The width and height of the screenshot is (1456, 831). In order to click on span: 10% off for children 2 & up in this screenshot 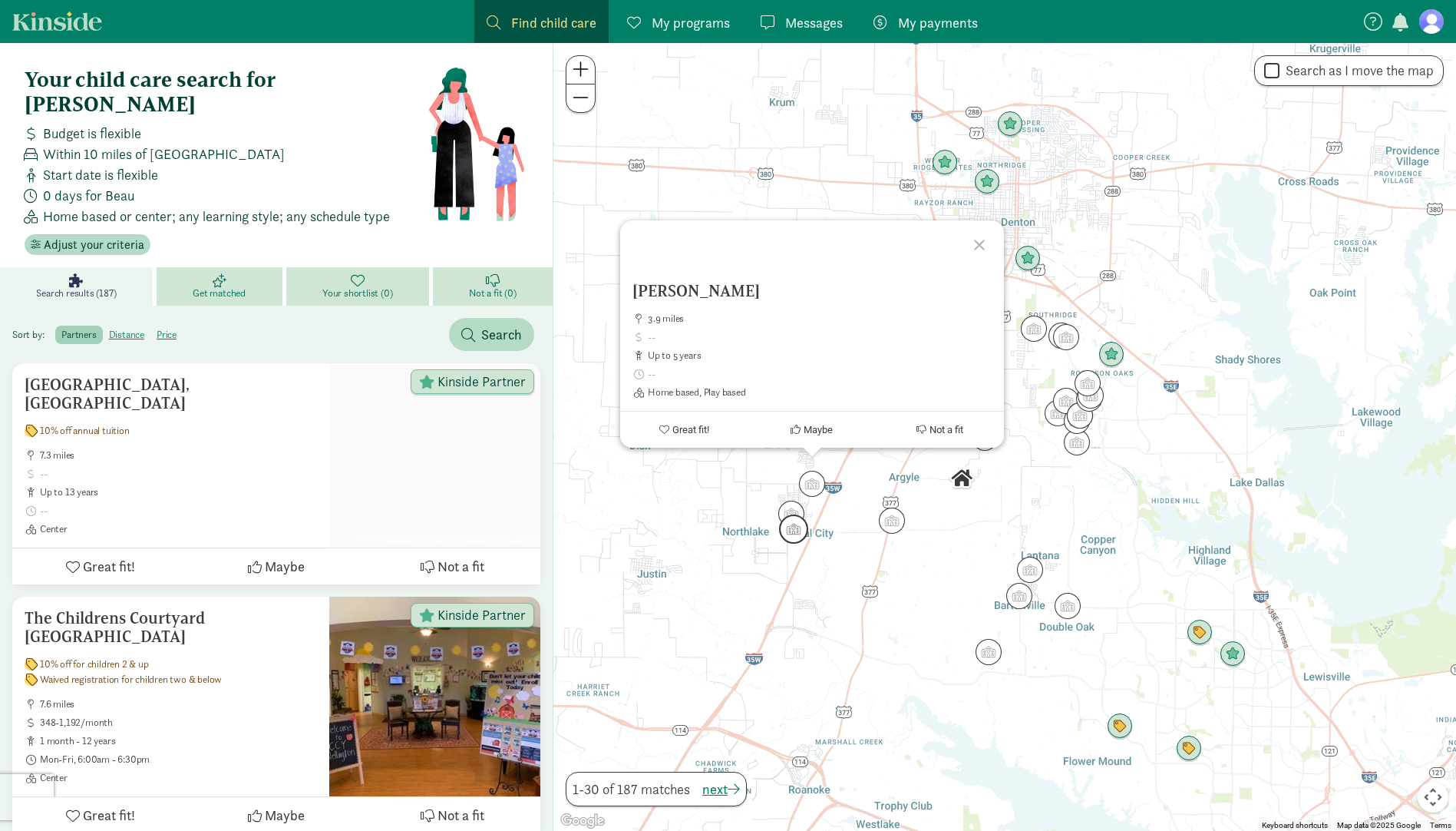, I will do `click(95, 664)`.